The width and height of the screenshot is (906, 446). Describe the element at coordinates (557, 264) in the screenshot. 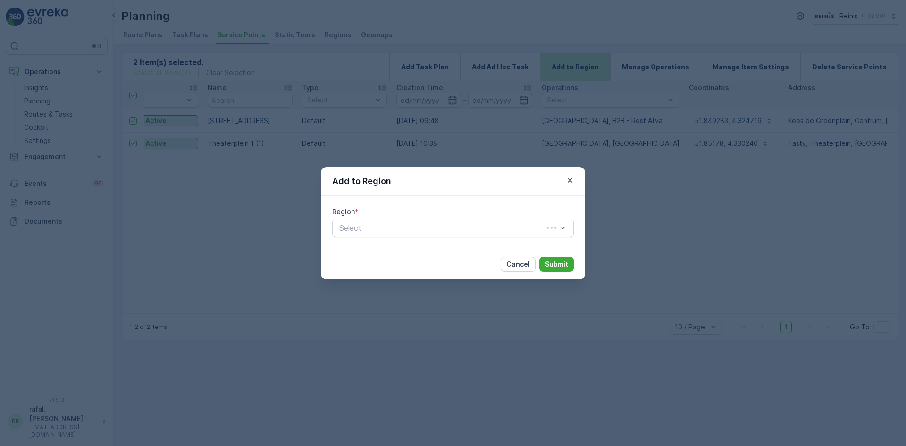

I see `button: Submit` at that location.